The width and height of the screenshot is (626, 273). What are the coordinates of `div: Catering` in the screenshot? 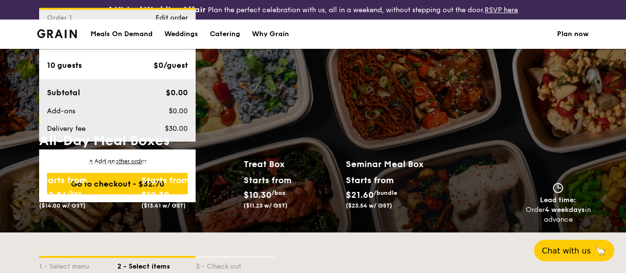 It's located at (225, 34).